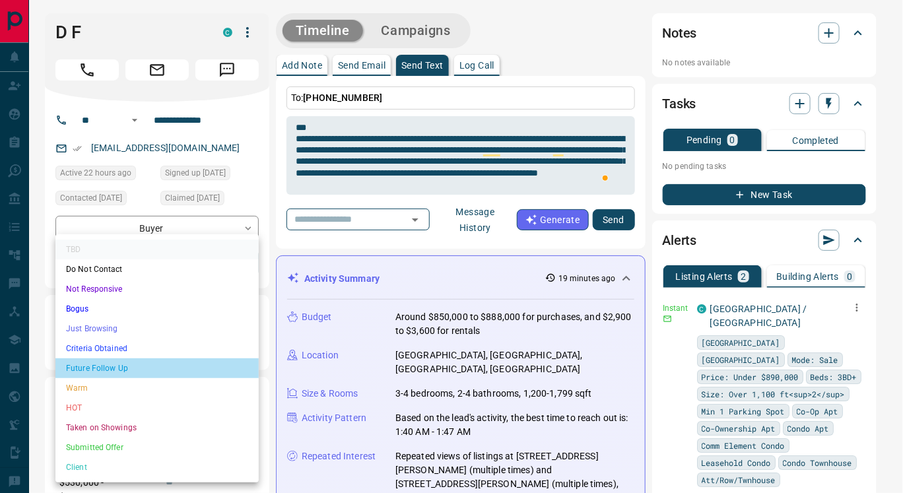  I want to click on li: Taken on Showings, so click(157, 428).